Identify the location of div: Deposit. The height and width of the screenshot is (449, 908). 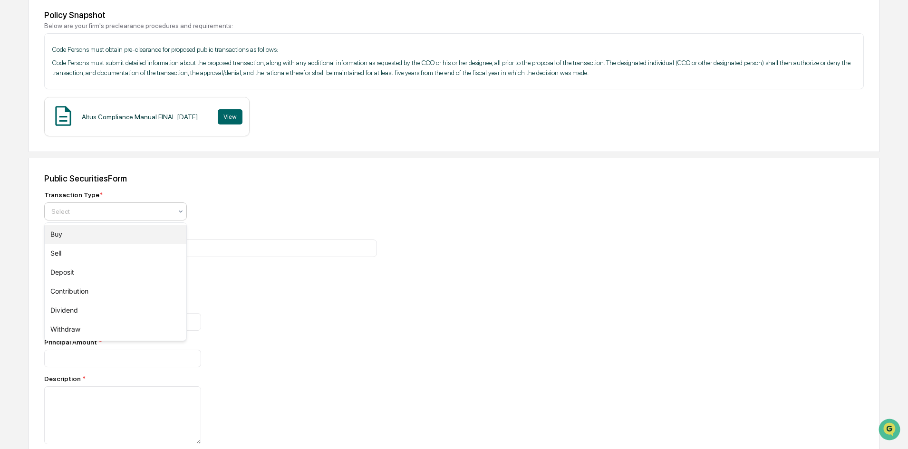
(115, 272).